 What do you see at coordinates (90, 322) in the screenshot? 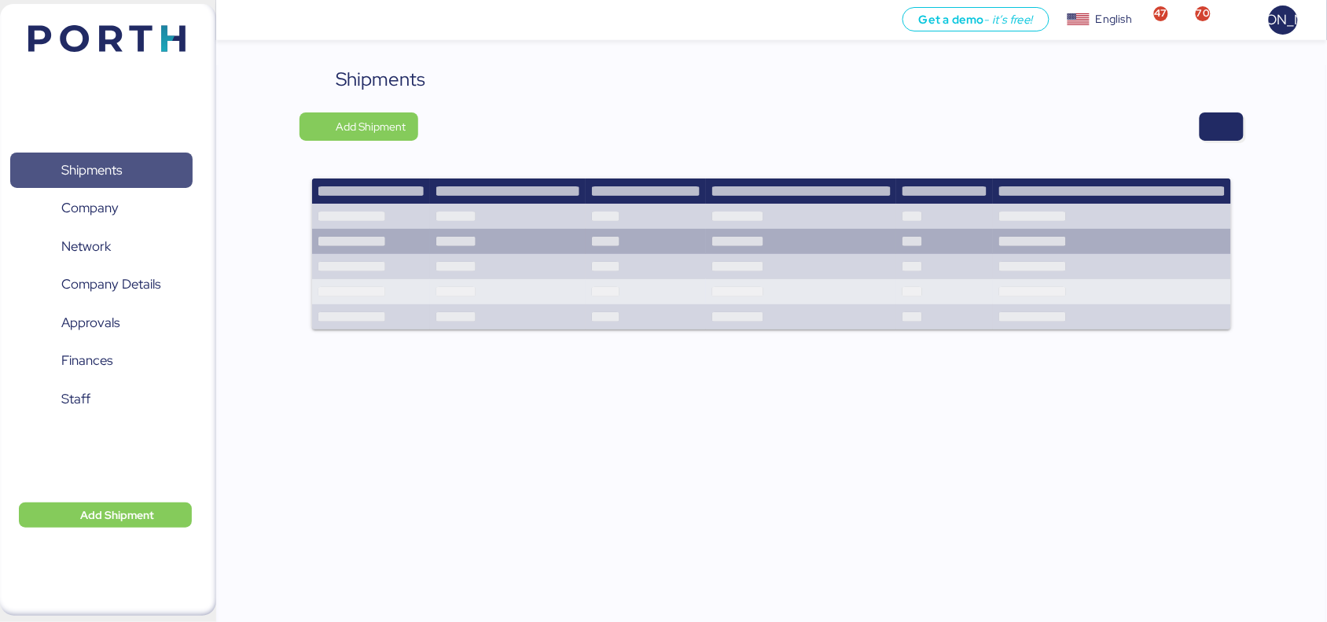
I see `span: Approvals` at bounding box center [90, 322].